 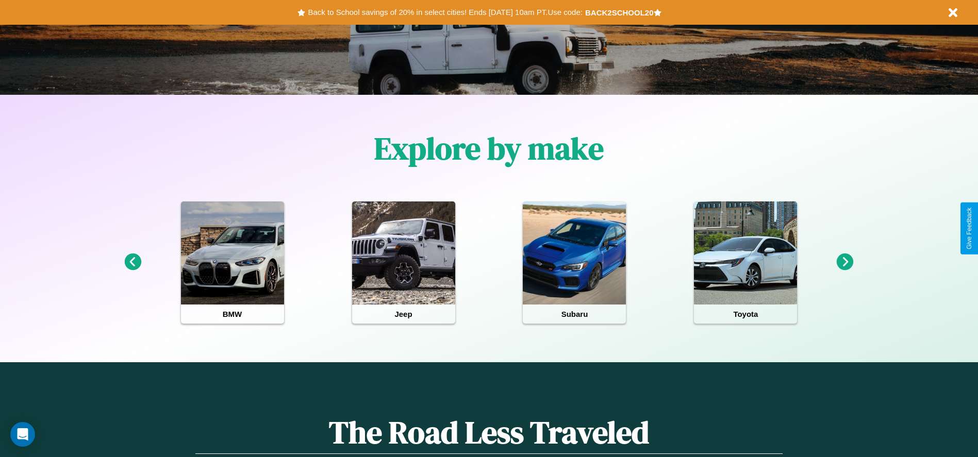 I want to click on h4: Toyota, so click(x=746, y=314).